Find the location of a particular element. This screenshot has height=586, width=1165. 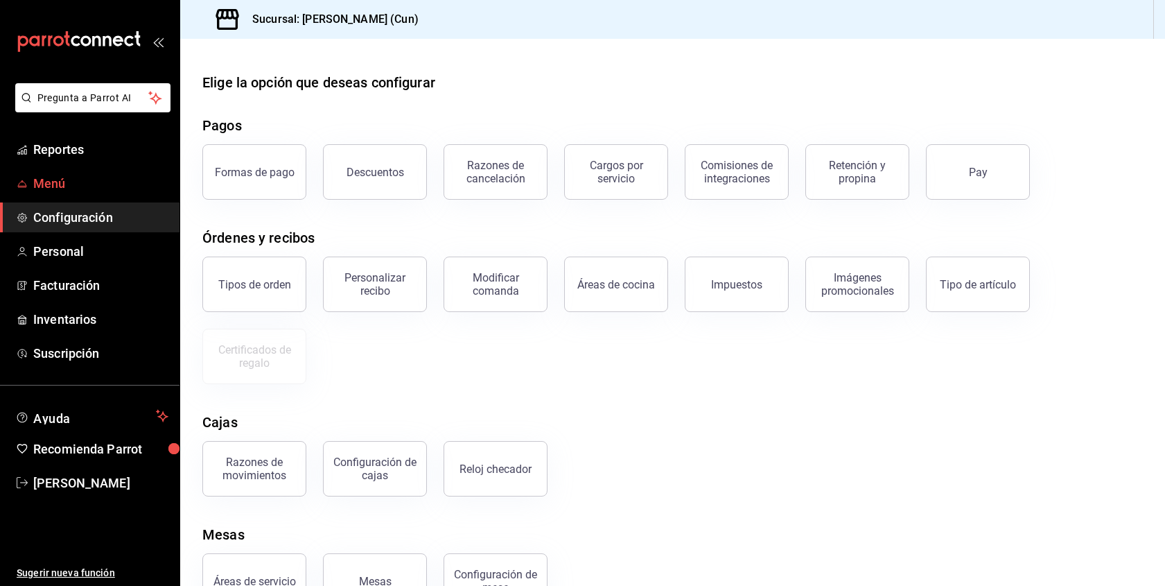

button: Configuración de cajas is located at coordinates (375, 469).